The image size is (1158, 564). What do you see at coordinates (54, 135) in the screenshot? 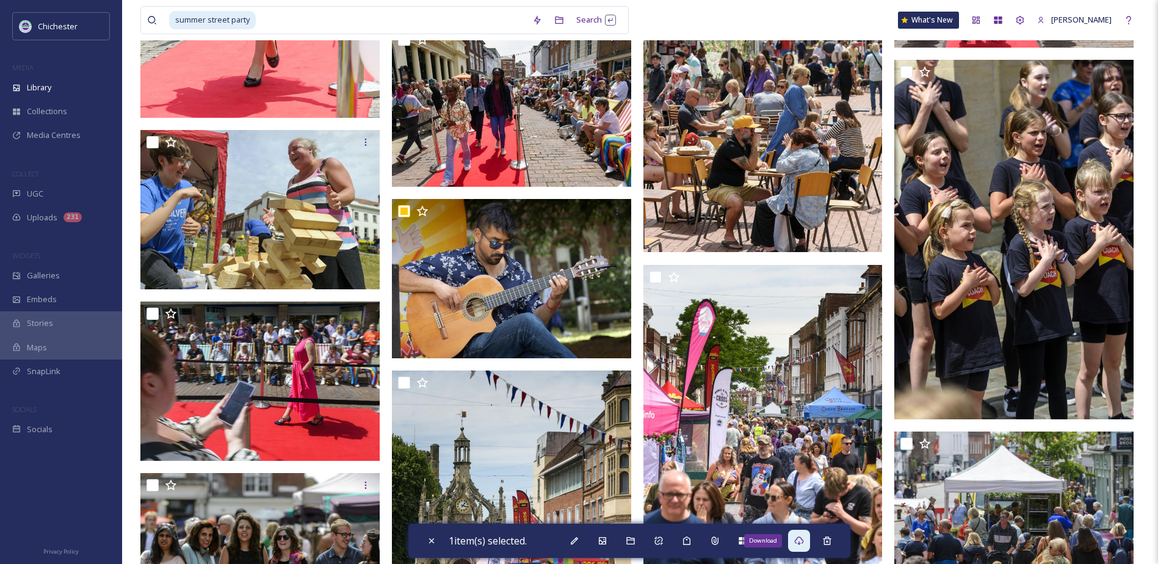
I see `span: Media Centres` at bounding box center [54, 135].